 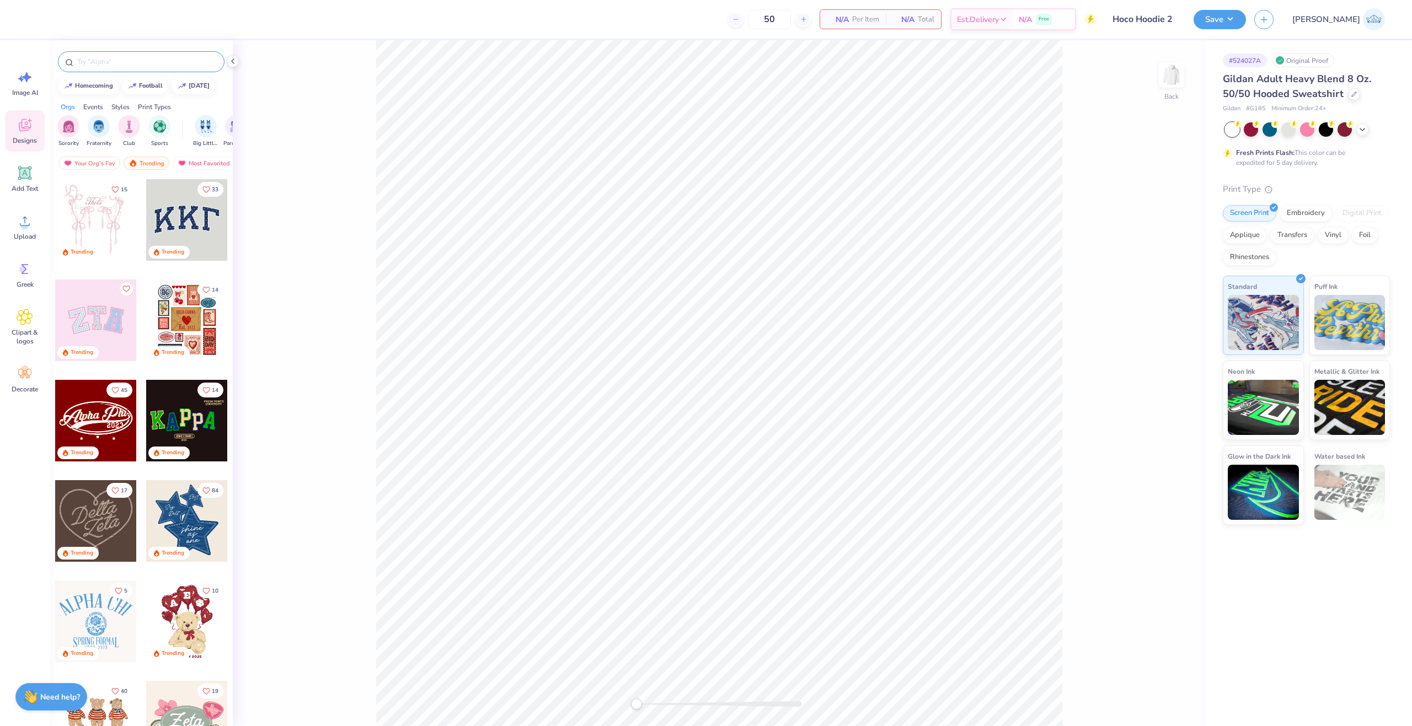 What do you see at coordinates (1350, 408) in the screenshot?
I see `img: Metallic & Glitter Ink` at bounding box center [1350, 408].